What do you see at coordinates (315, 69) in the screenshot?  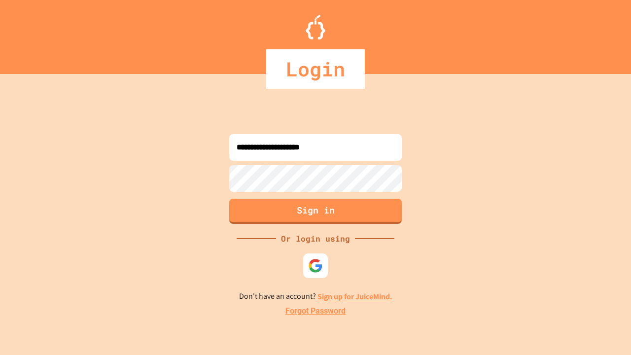 I see `div: Login` at bounding box center [315, 69].